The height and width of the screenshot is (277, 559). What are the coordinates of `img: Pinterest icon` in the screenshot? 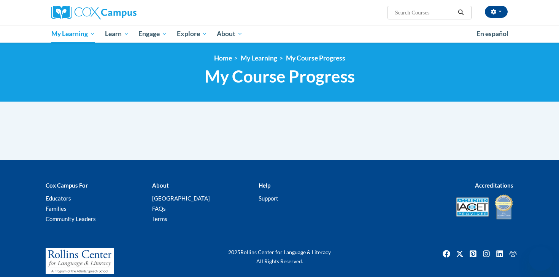 It's located at (473, 254).